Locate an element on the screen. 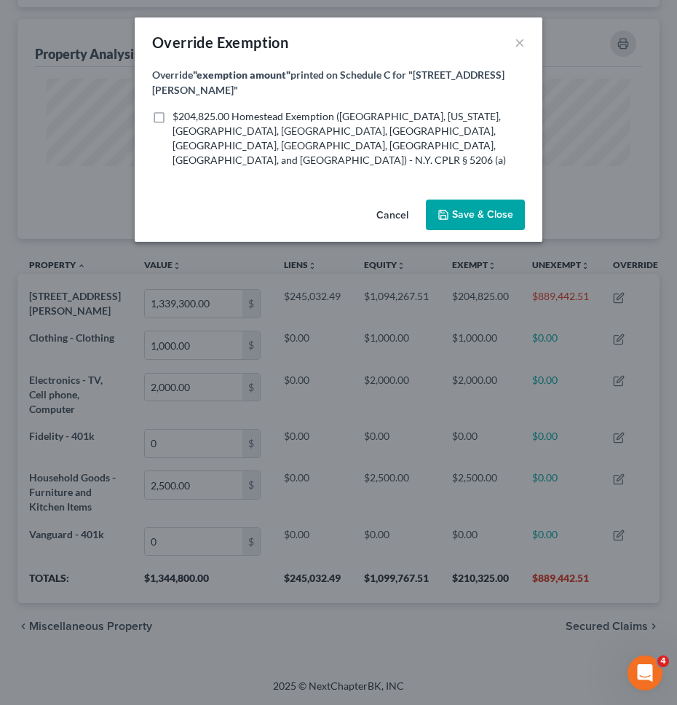 This screenshot has height=705, width=677. span: Save & Close is located at coordinates (483, 214).